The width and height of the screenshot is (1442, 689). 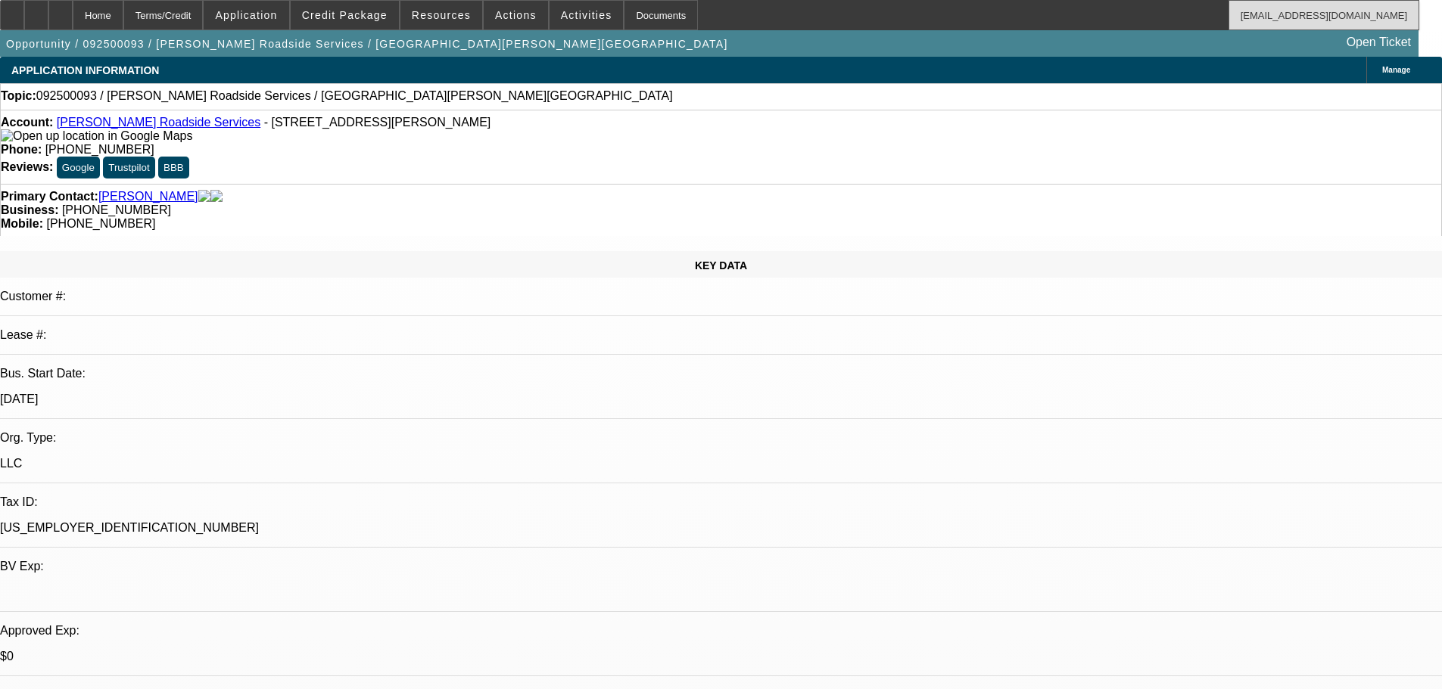 I want to click on button: BBB, so click(x=173, y=167).